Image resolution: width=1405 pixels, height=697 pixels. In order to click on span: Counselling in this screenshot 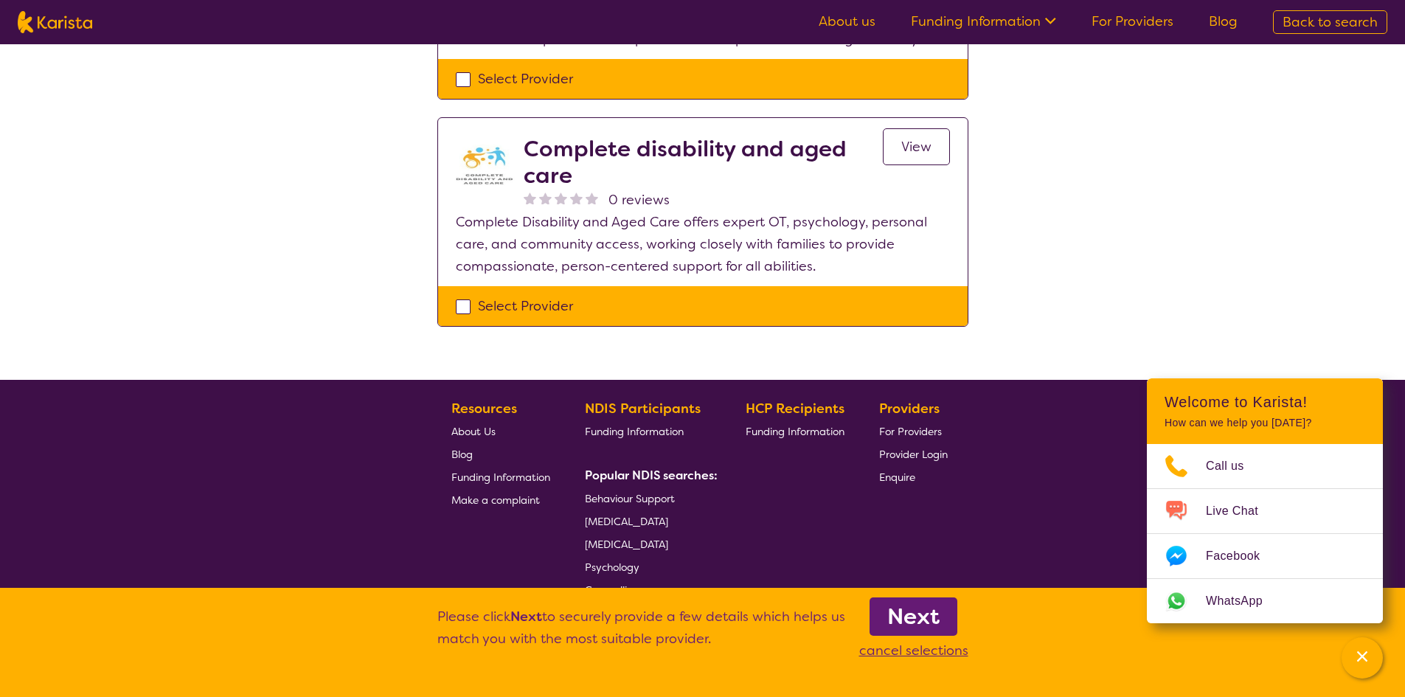, I will do `click(612, 590)`.